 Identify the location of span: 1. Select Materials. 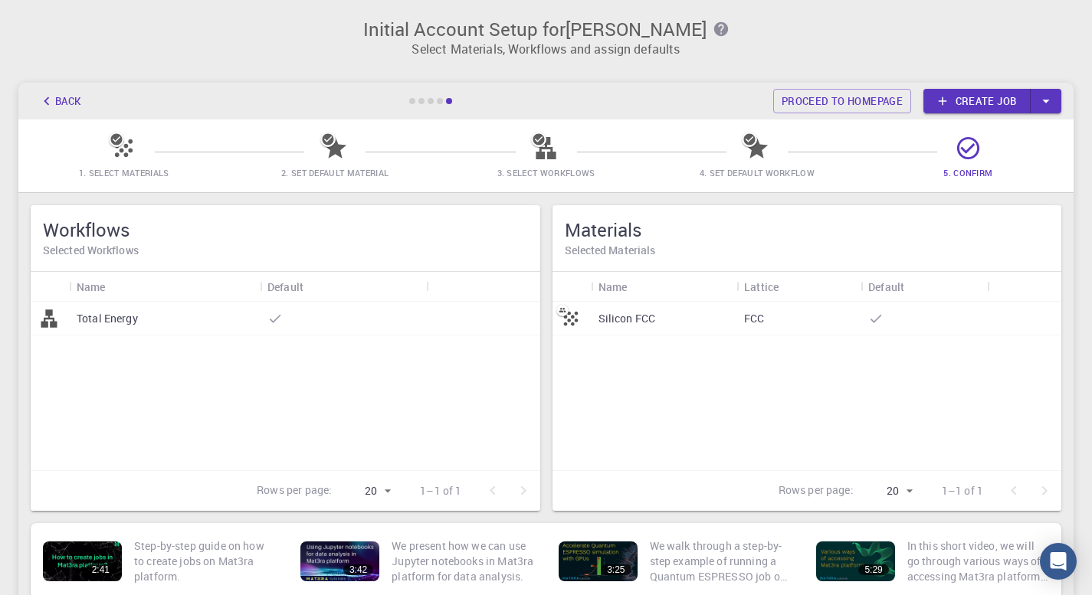
(124, 172).